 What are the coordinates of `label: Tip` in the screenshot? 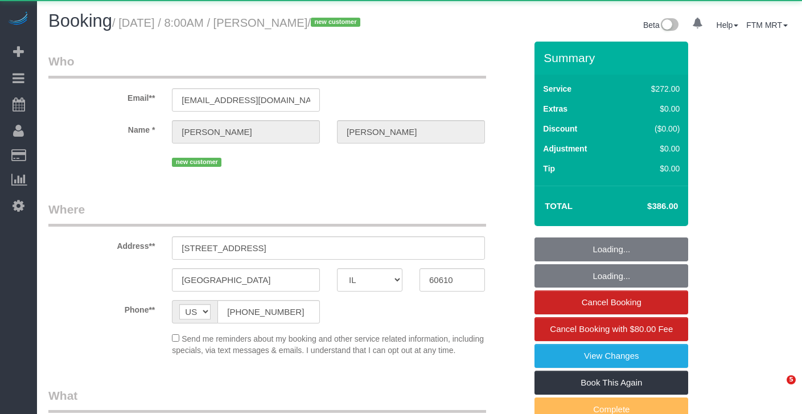 It's located at (549, 169).